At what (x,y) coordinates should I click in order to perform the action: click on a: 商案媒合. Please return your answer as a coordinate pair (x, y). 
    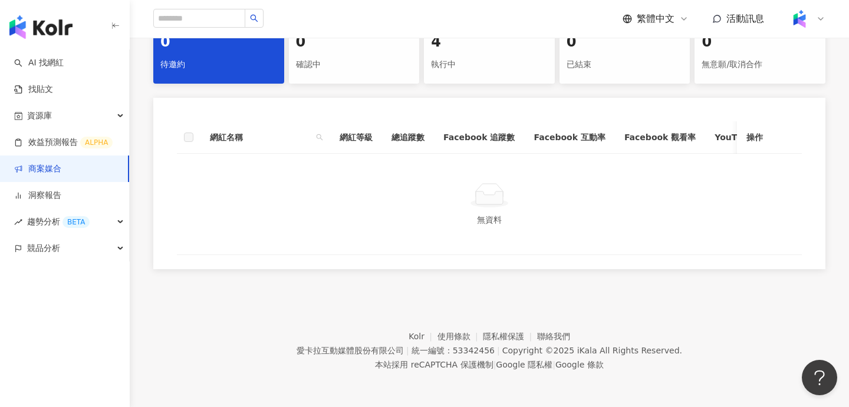
    Looking at the image, I should click on (38, 169).